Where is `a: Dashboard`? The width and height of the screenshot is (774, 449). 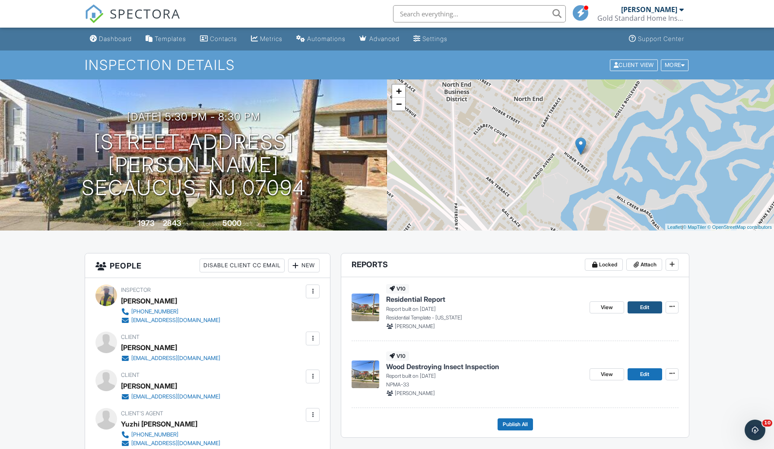
a: Dashboard is located at coordinates (111, 39).